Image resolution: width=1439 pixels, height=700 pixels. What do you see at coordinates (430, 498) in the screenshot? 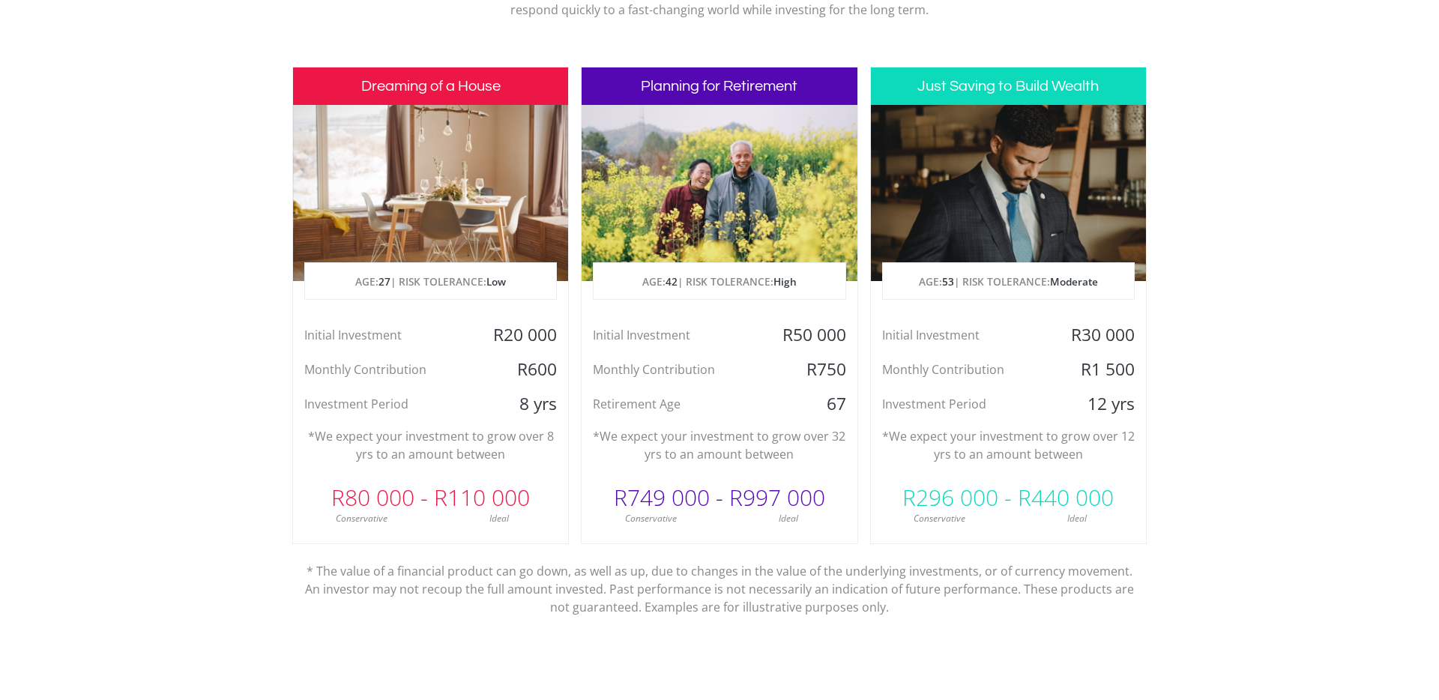
I see `div: R80 000 - R110 000` at bounding box center [430, 498].